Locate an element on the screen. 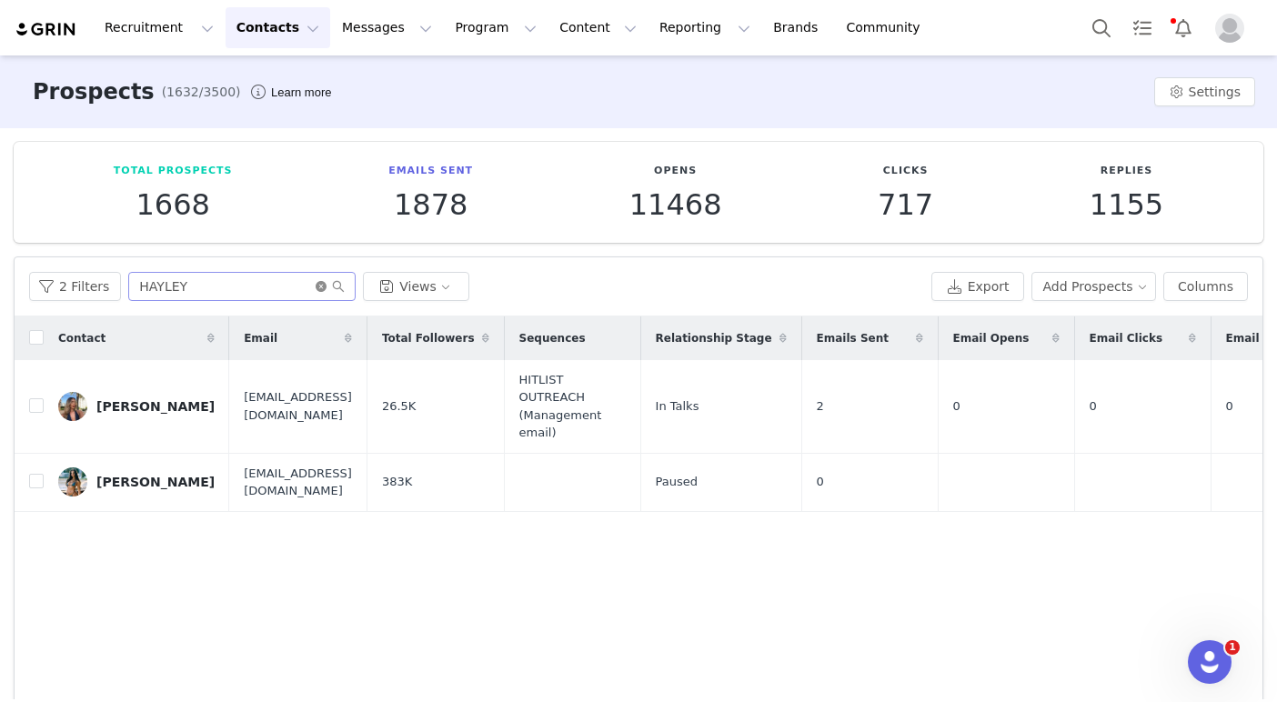  p: Clicks is located at coordinates (905, 171).